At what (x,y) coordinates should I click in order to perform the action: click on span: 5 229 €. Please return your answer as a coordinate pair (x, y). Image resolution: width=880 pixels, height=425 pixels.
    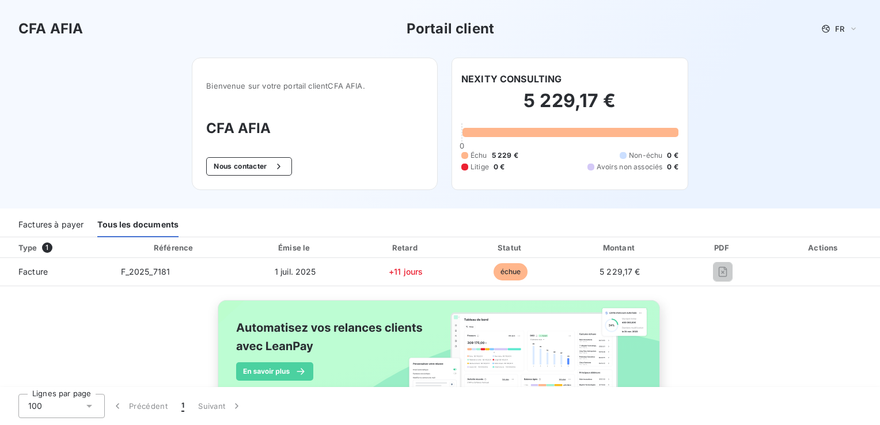
    Looking at the image, I should click on (505, 156).